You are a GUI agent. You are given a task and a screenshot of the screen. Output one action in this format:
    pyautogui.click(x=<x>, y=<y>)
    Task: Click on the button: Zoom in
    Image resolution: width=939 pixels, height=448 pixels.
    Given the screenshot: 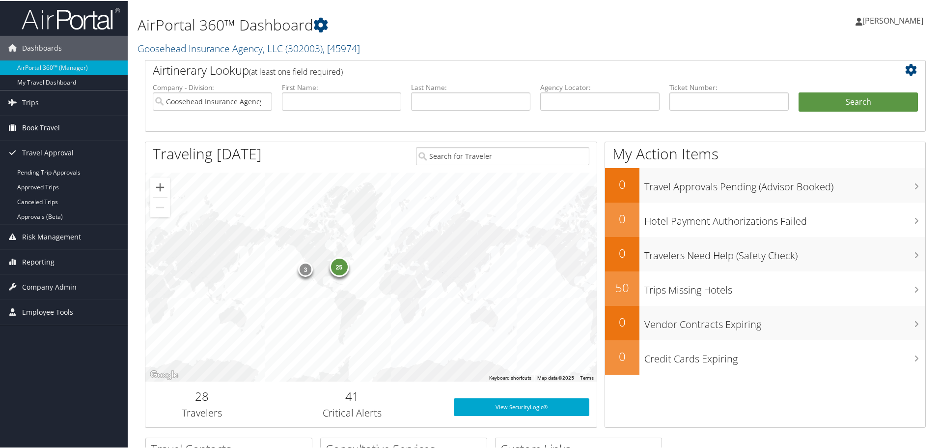 What is the action you would take?
    pyautogui.click(x=160, y=186)
    